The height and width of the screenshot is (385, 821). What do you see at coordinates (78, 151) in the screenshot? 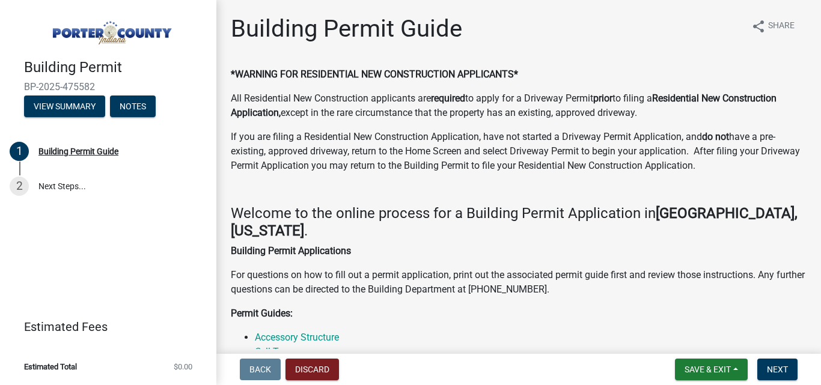
I see `div: Building Permit Guide` at bounding box center [78, 151].